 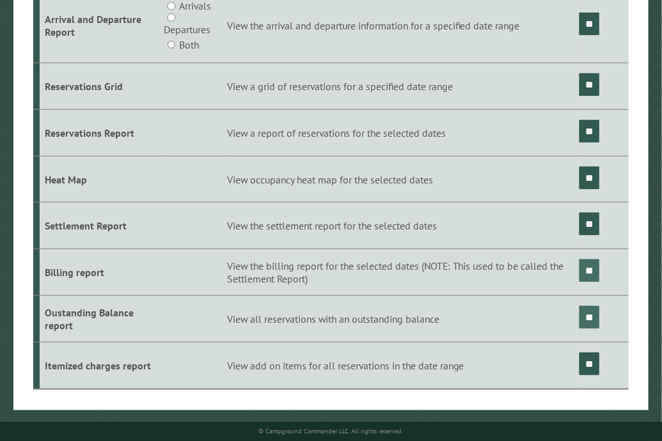 What do you see at coordinates (401, 319) in the screenshot?
I see `td: View all reservations with an outstanding balance` at bounding box center [401, 319].